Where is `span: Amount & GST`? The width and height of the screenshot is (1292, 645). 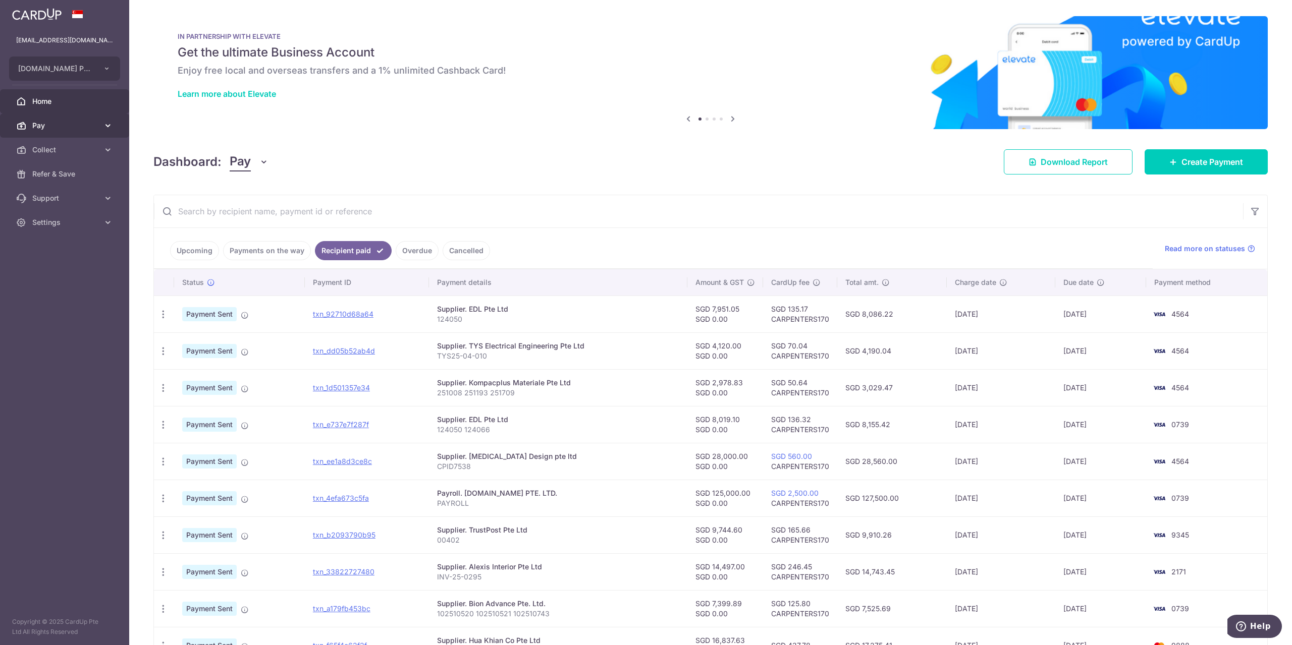 span: Amount & GST is located at coordinates (720, 283).